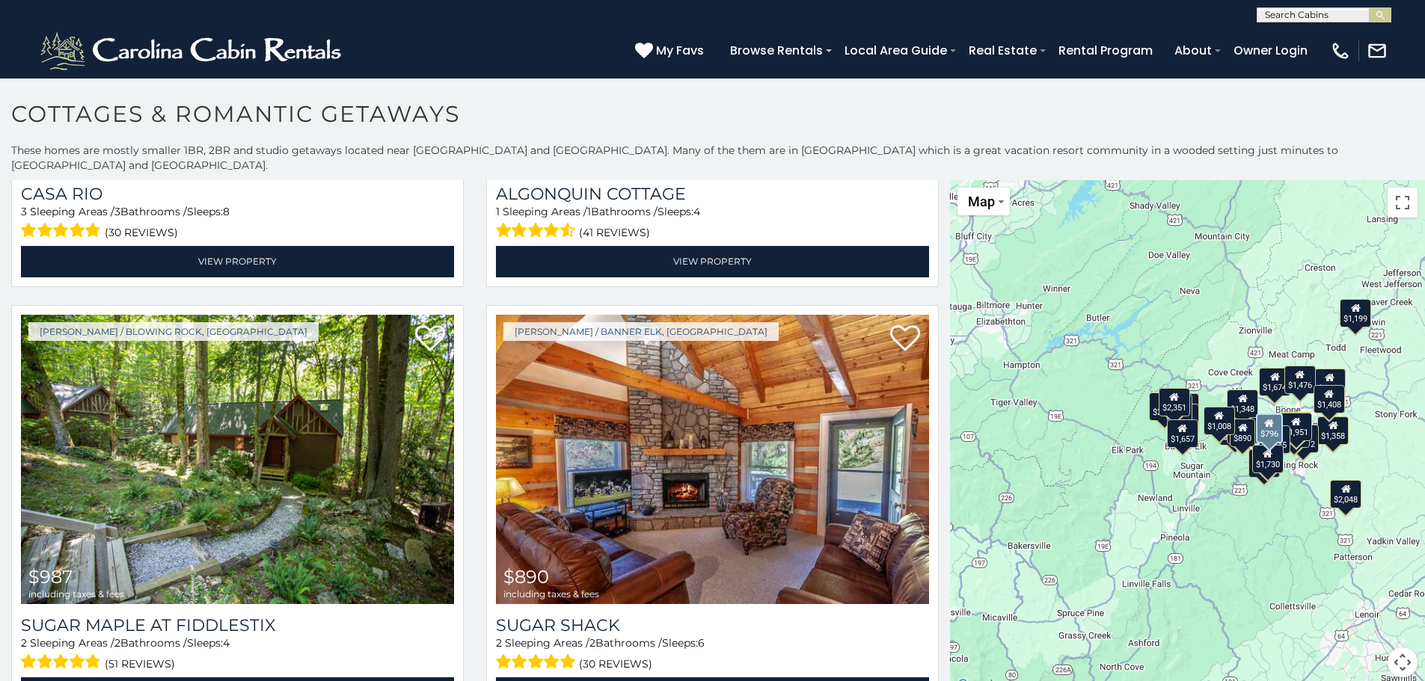 This screenshot has height=681, width=1425. Describe the element at coordinates (1329, 399) in the screenshot. I see `div: $1,408` at that location.